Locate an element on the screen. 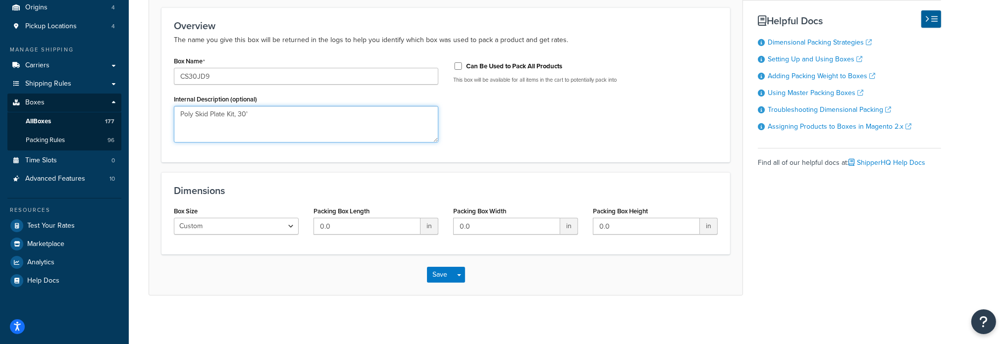  span: Origins is located at coordinates (36, 7).